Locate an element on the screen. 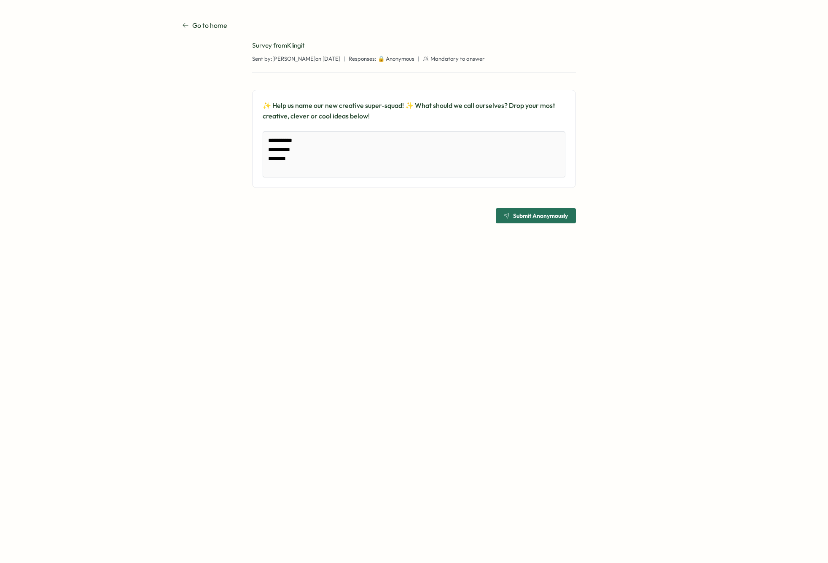  span: Submit Anonymously is located at coordinates (541, 216).